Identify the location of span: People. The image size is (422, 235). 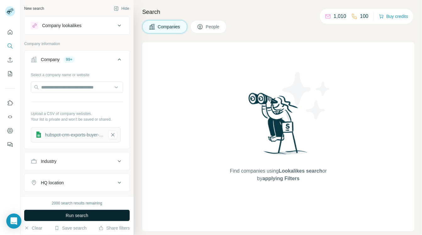
(213, 27).